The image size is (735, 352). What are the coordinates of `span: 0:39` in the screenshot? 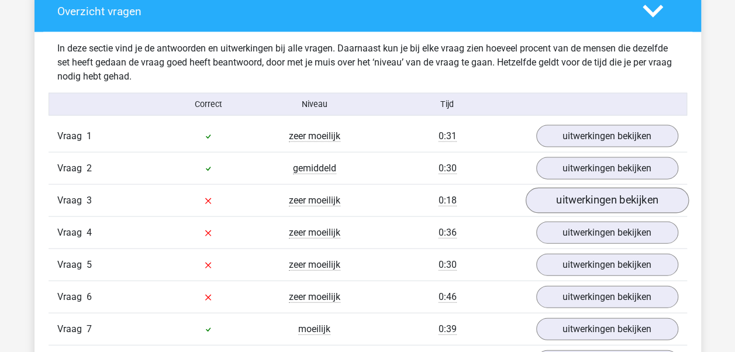 It's located at (448, 329).